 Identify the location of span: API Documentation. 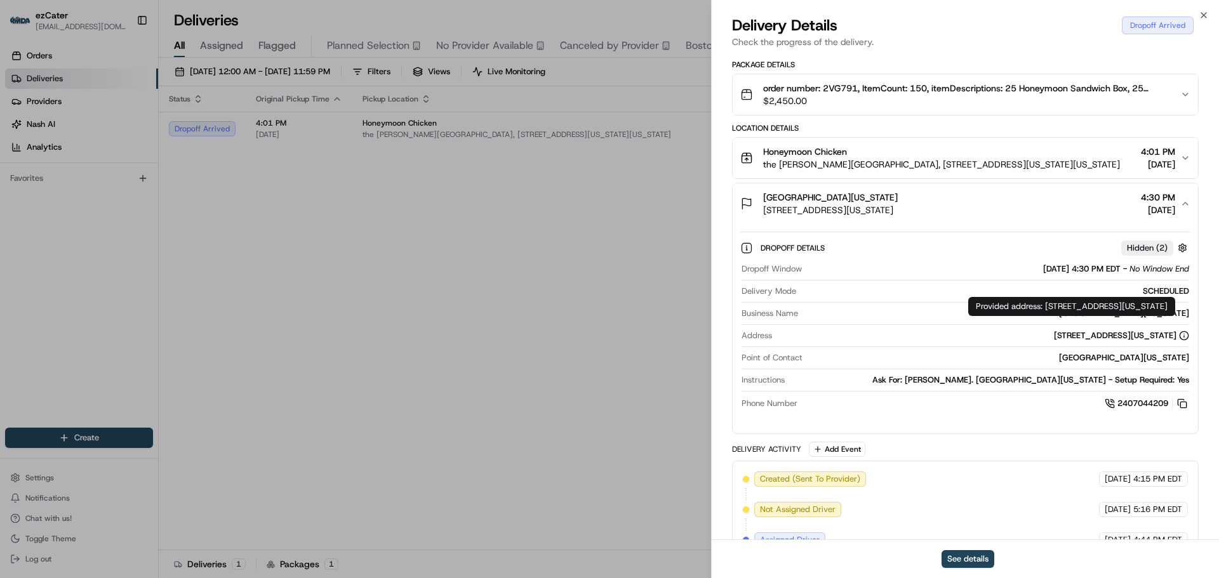
(162, 190).